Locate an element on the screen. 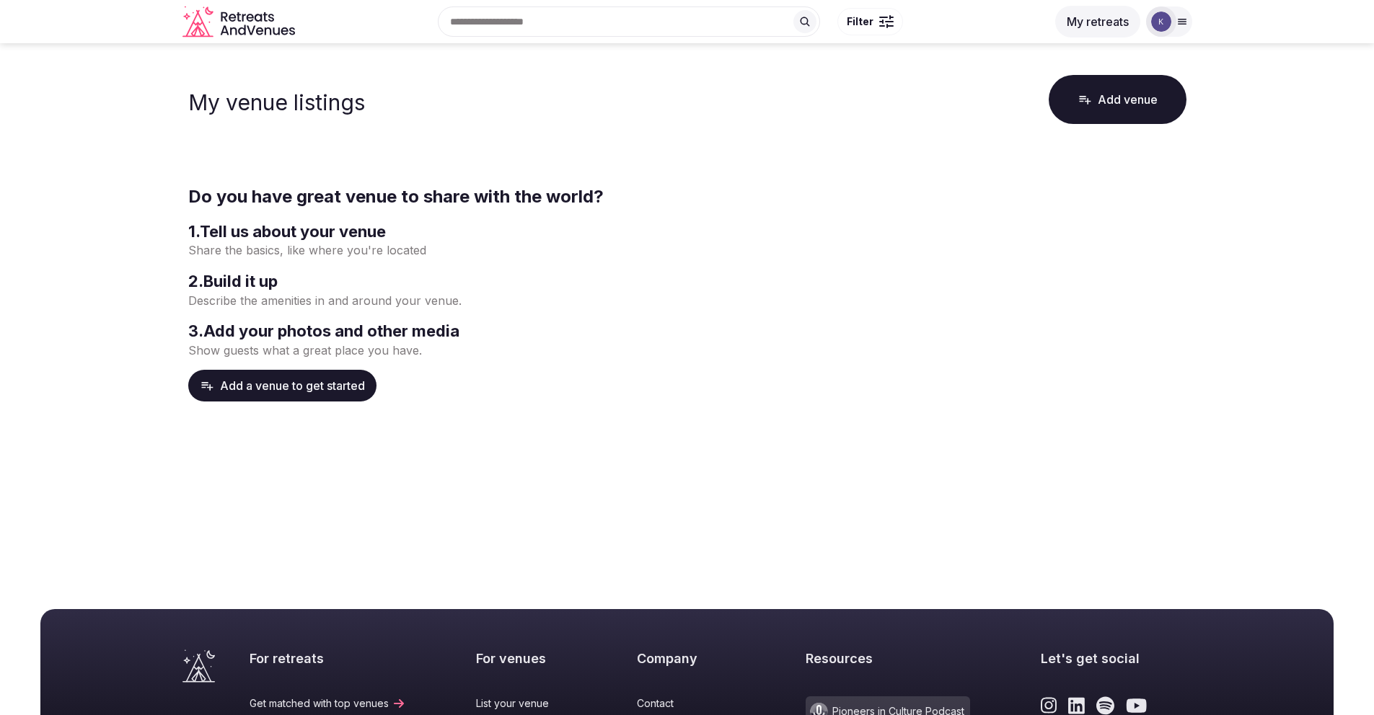 Image resolution: width=1374 pixels, height=715 pixels. a: List your venue is located at coordinates (521, 704).